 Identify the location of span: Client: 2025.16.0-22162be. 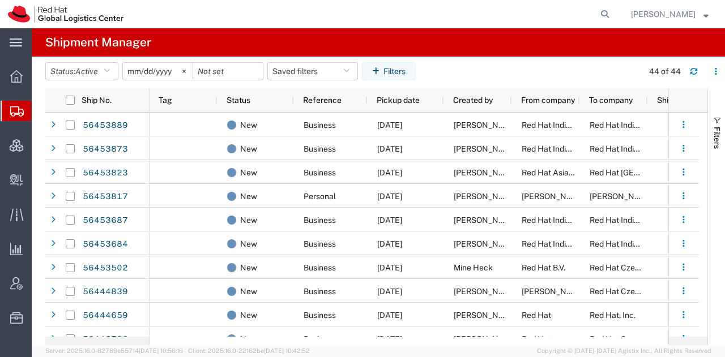
(249, 351).